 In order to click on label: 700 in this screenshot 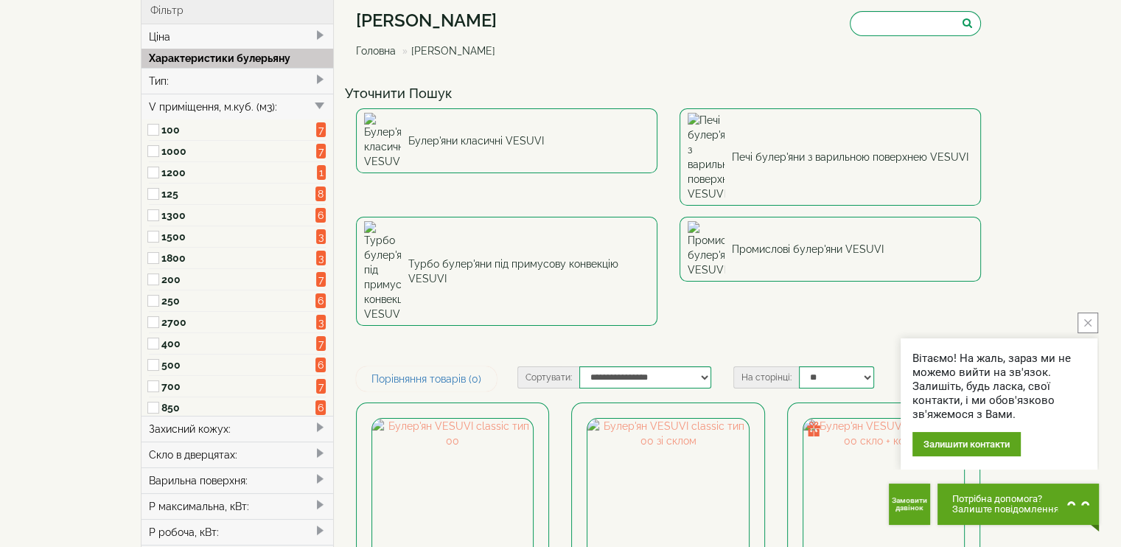, I will do `click(239, 386)`.